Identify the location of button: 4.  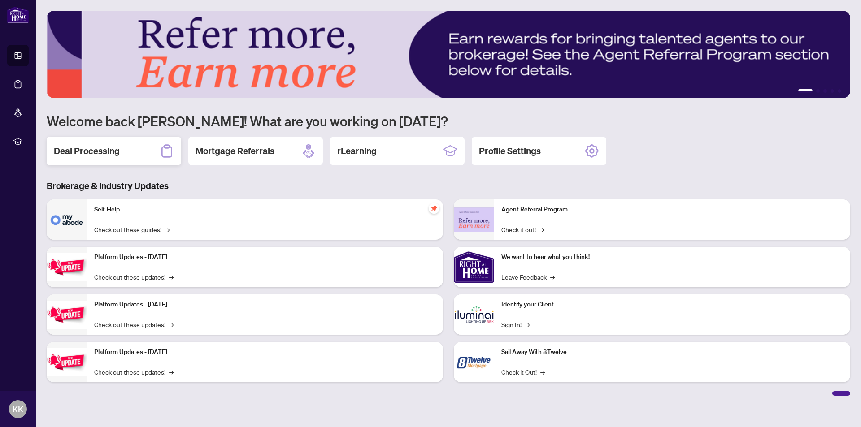
(832, 91).